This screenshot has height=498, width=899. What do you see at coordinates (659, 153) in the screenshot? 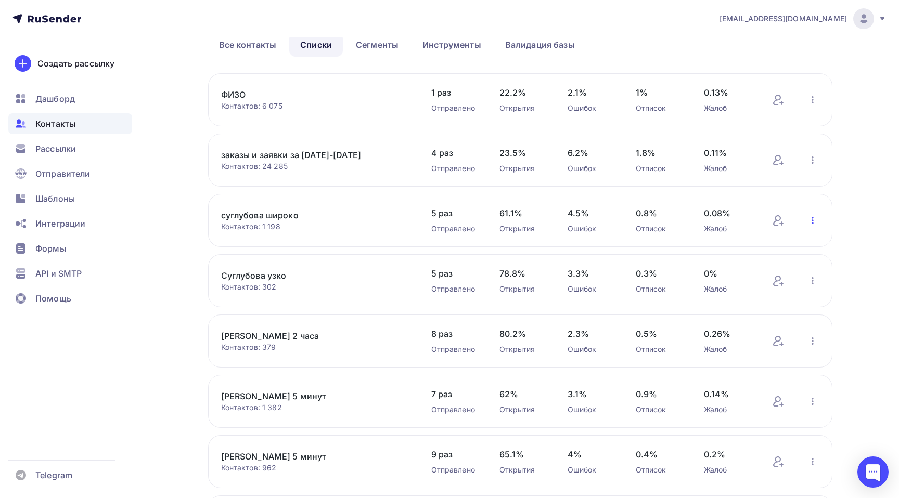
I see `span: 1.8%` at bounding box center [659, 153].